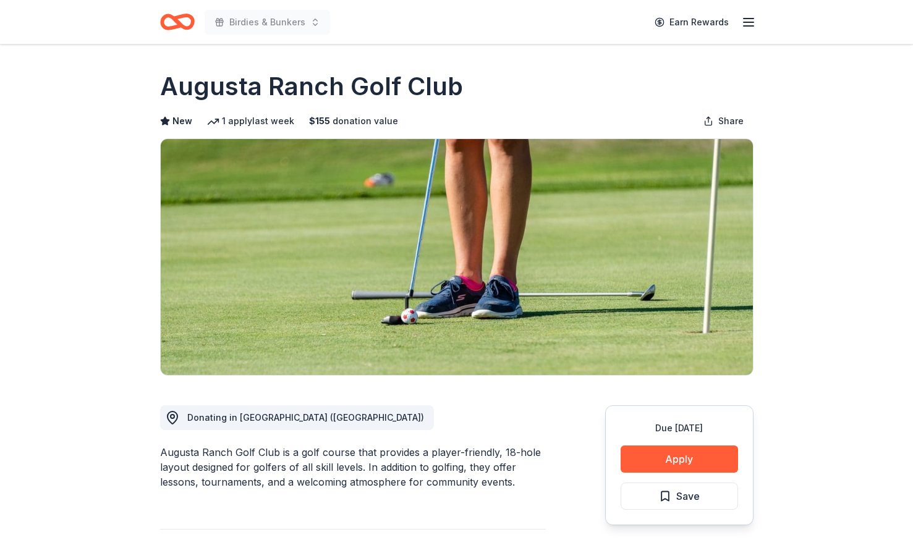 Image resolution: width=913 pixels, height=540 pixels. I want to click on img: Image for Augusta Ranch Golf Club, so click(457, 257).